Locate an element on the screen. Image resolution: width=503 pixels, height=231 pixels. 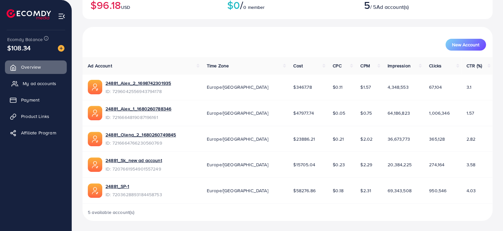
span: Affiliate Program is located at coordinates (38, 133).